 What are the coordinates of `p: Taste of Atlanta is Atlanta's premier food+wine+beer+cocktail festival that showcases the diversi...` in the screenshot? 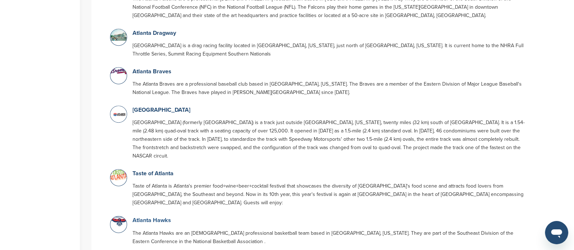 It's located at (329, 194).